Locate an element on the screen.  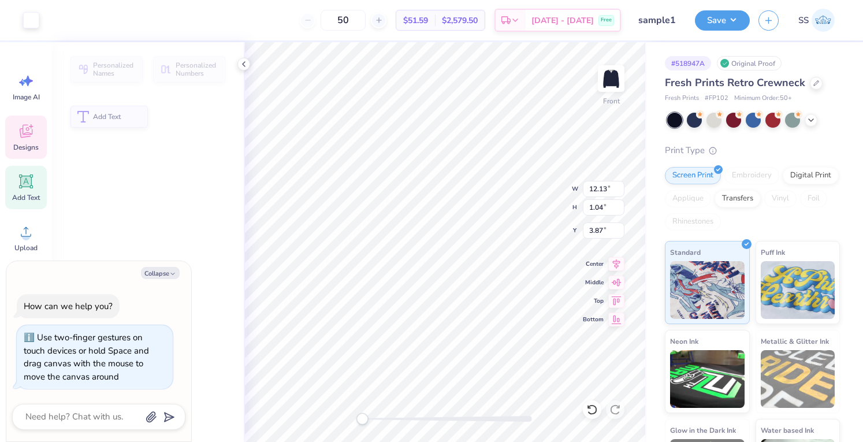
button: Collapse is located at coordinates (160, 273).